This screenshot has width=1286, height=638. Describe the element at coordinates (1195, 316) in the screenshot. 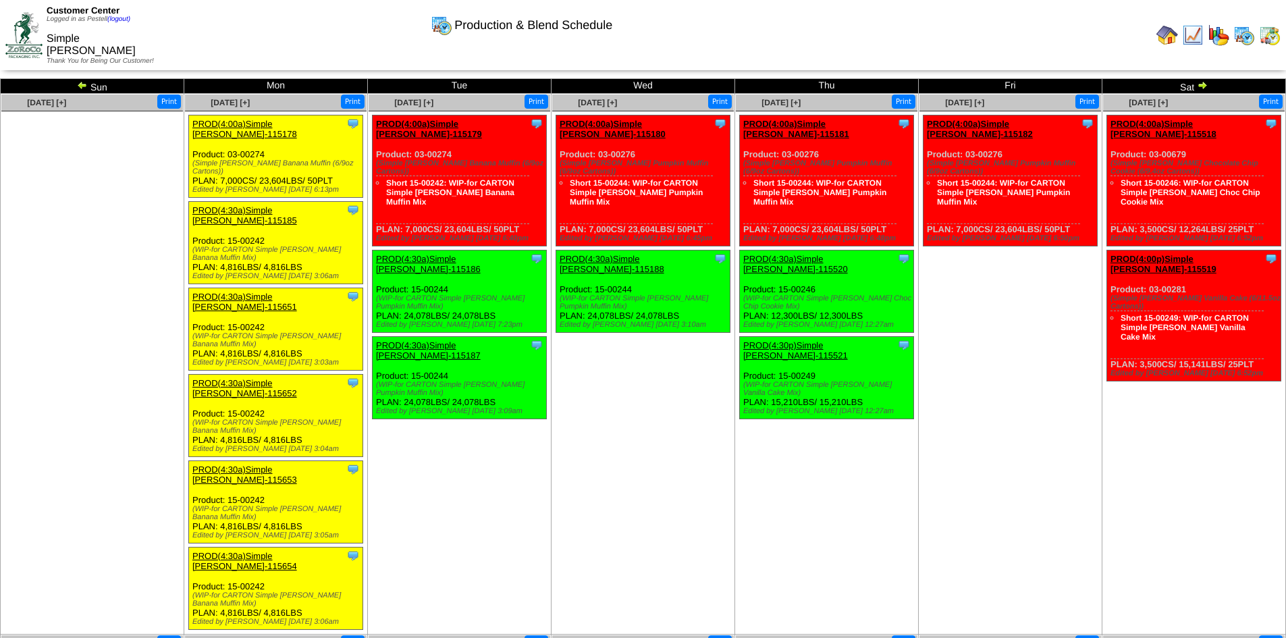

I see `div: Product: 03-00281 PLAN: 3,500CS / 15,141LBS / 25PLT` at that location.